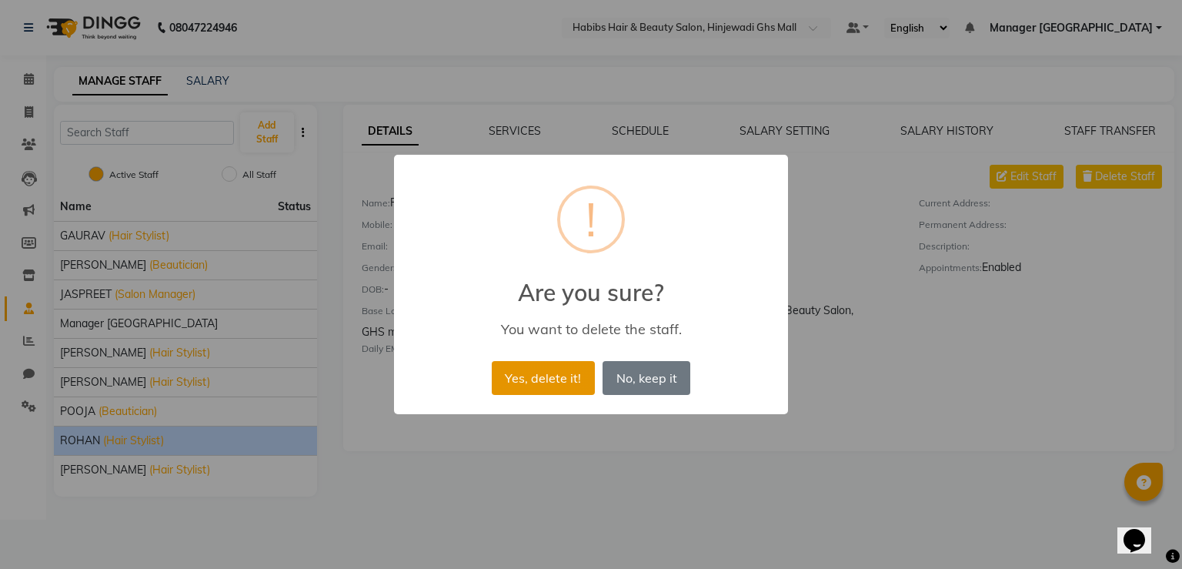  I want to click on h2: Are you sure?, so click(591, 283).